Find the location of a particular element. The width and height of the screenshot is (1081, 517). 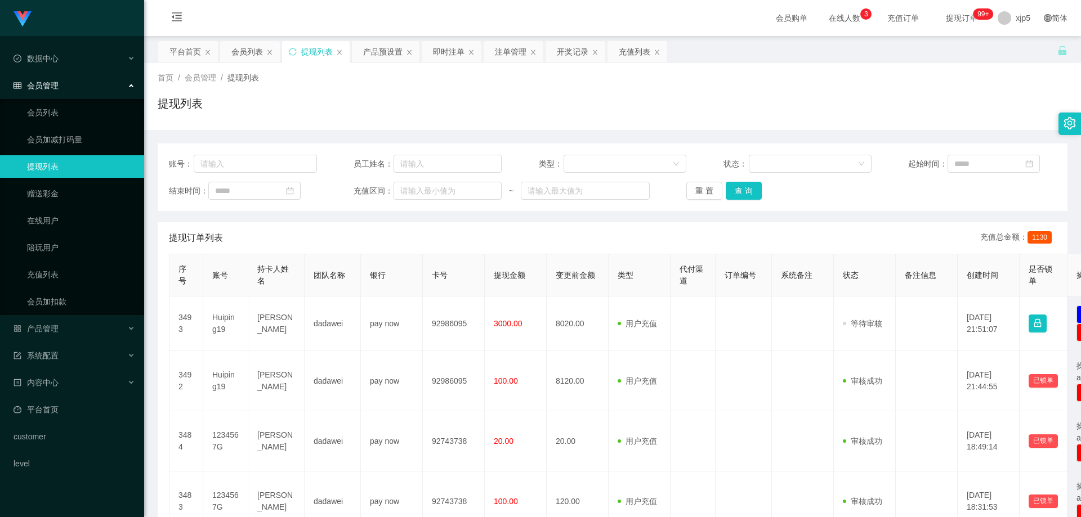

span: 提现列表 is located at coordinates (243, 78).